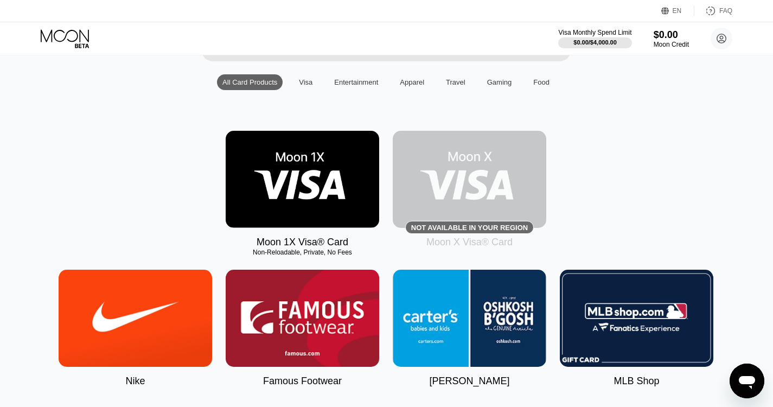 Image resolution: width=773 pixels, height=407 pixels. Describe the element at coordinates (595, 33) in the screenshot. I see `div: Visa Monthly Spend Limit` at that location.